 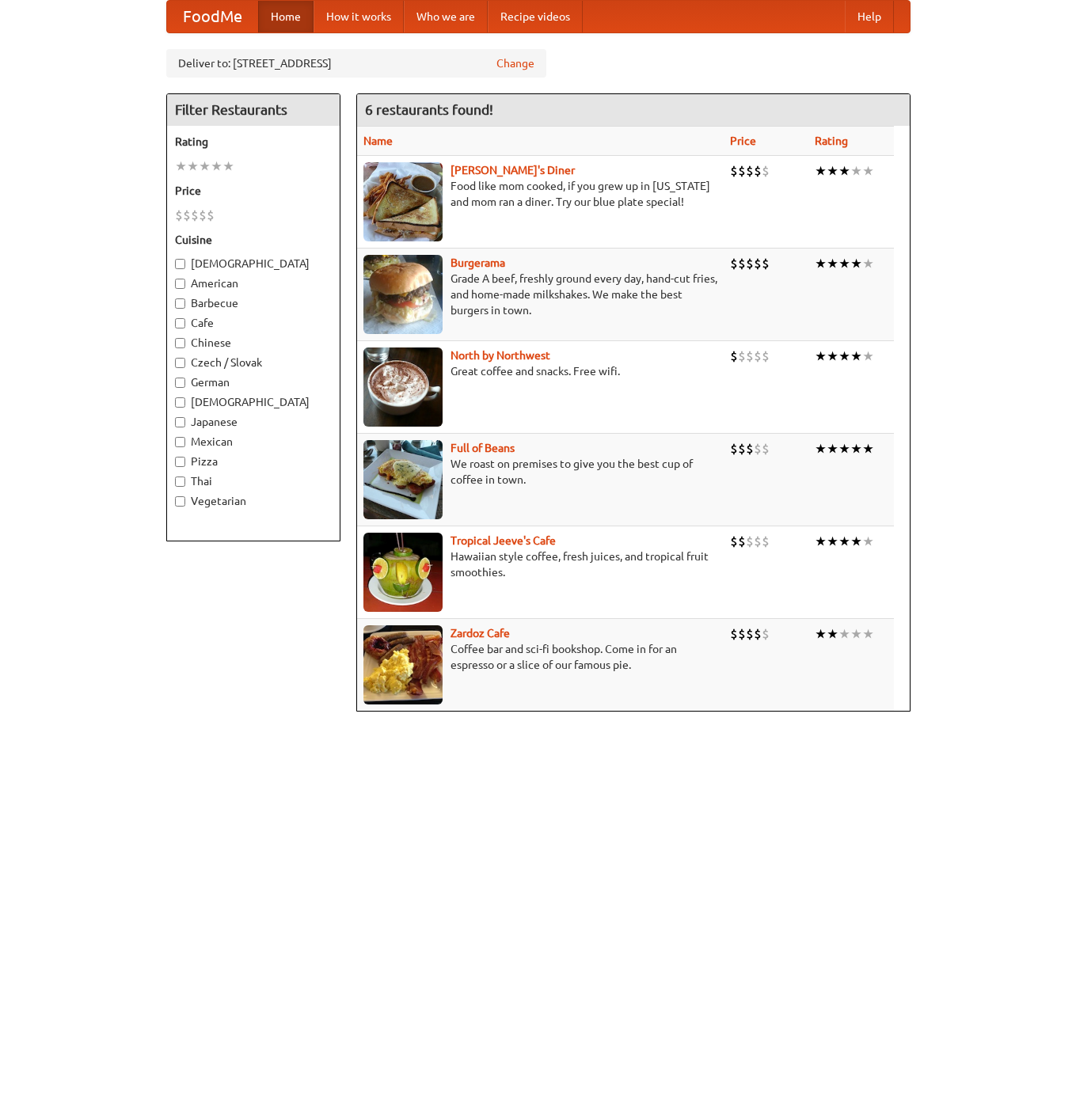 What do you see at coordinates (254, 343) in the screenshot?
I see `label: Chinese` at bounding box center [254, 343].